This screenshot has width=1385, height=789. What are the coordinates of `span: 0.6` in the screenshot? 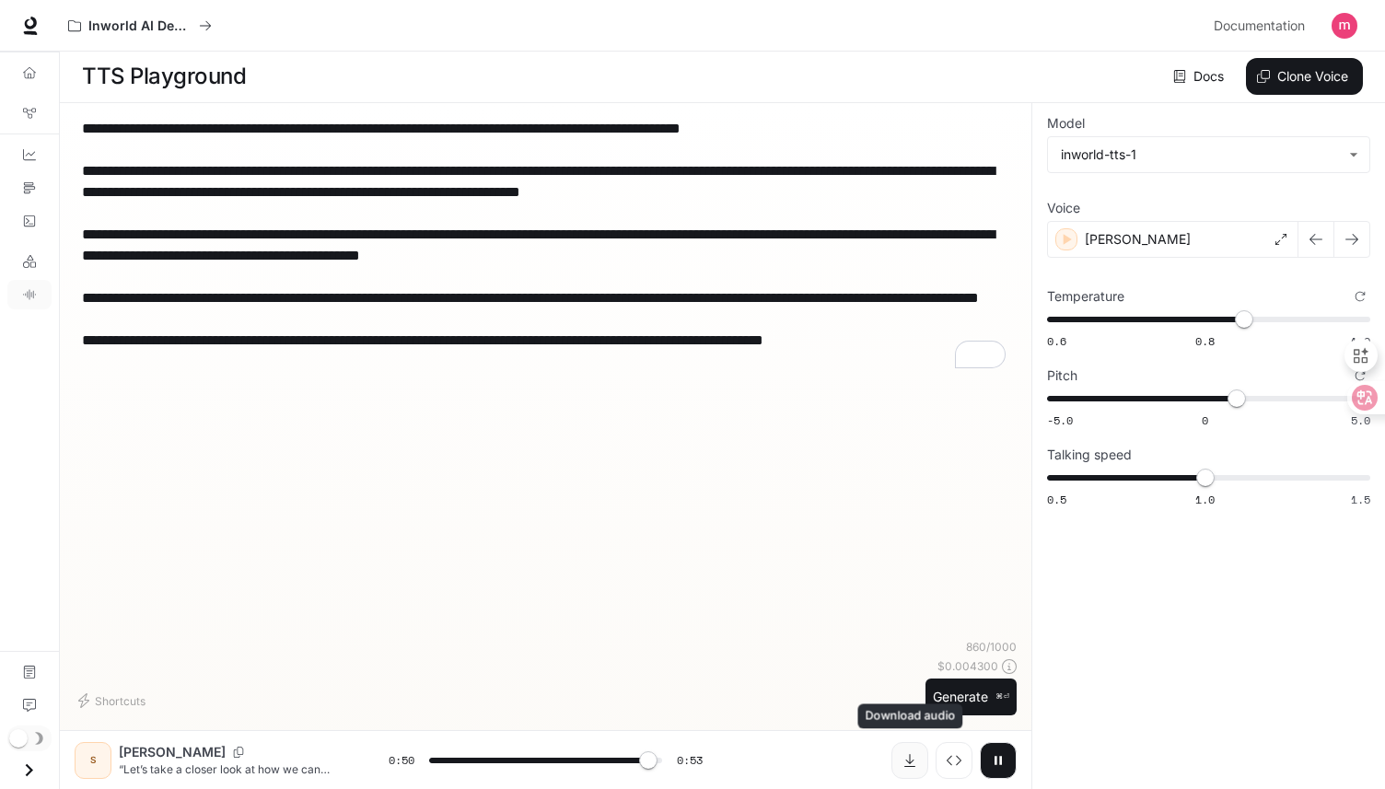 It's located at (1056, 341).